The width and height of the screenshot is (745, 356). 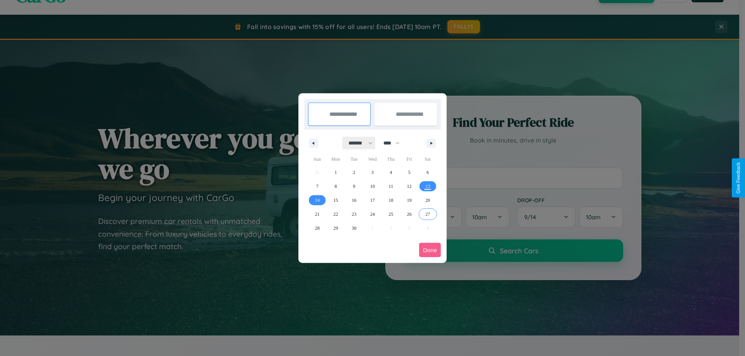 What do you see at coordinates (354, 215) in the screenshot?
I see `span: 23` at bounding box center [354, 215].